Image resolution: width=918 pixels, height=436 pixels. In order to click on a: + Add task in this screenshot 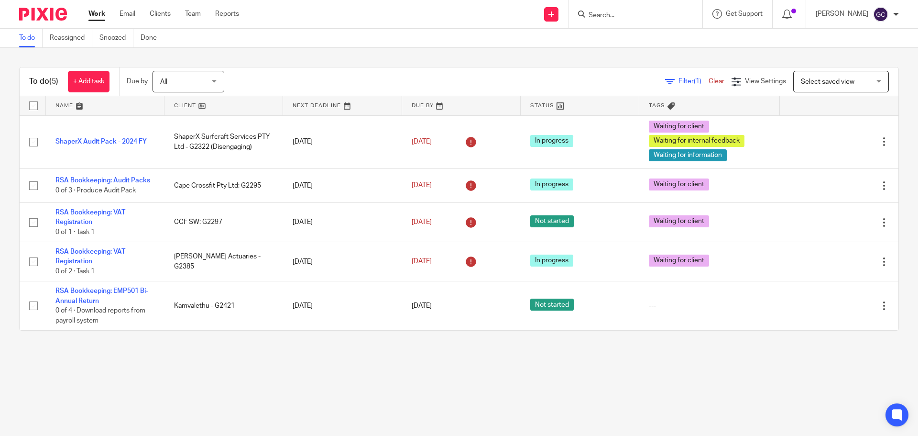, I will do `click(88, 81)`.